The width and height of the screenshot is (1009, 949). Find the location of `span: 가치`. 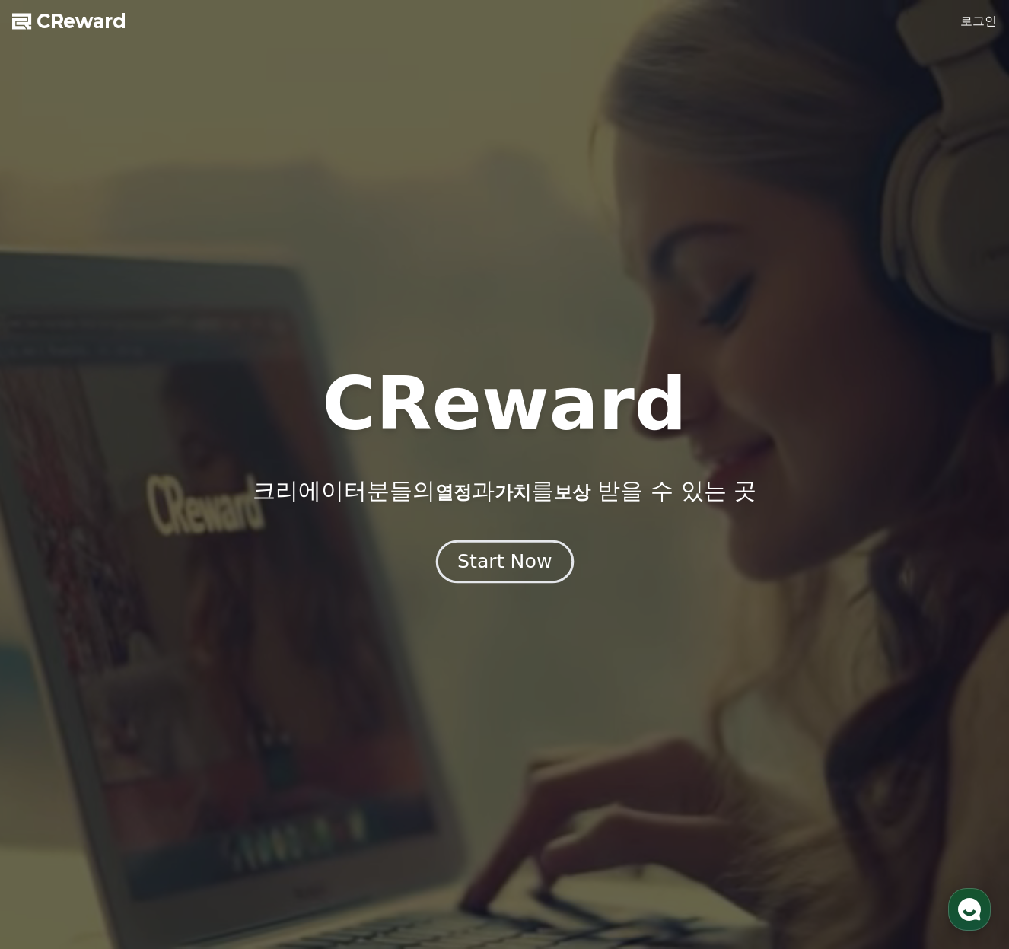

span: 가치 is located at coordinates (513, 492).